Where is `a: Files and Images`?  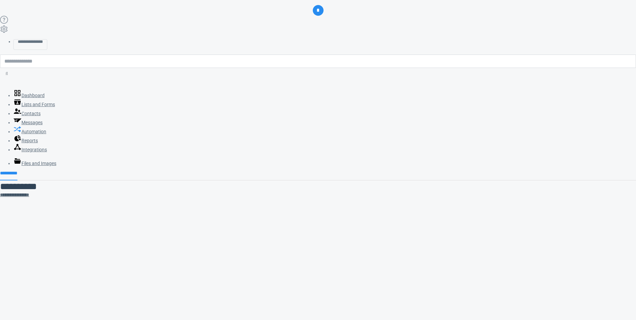 a: Files and Images is located at coordinates (35, 164).